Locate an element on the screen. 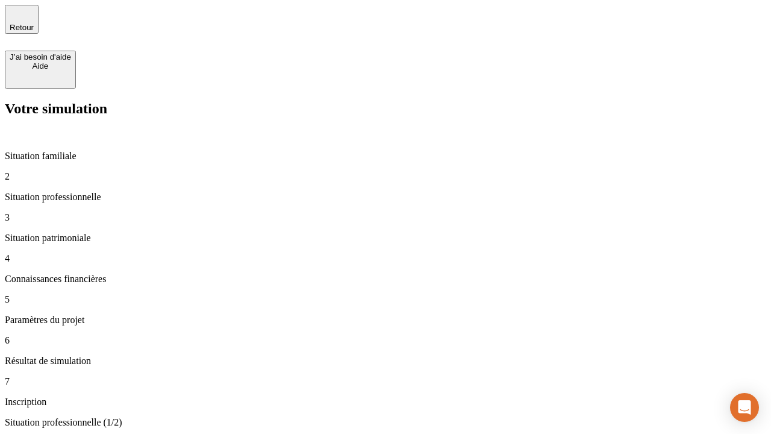  p: 2 is located at coordinates (386, 177).